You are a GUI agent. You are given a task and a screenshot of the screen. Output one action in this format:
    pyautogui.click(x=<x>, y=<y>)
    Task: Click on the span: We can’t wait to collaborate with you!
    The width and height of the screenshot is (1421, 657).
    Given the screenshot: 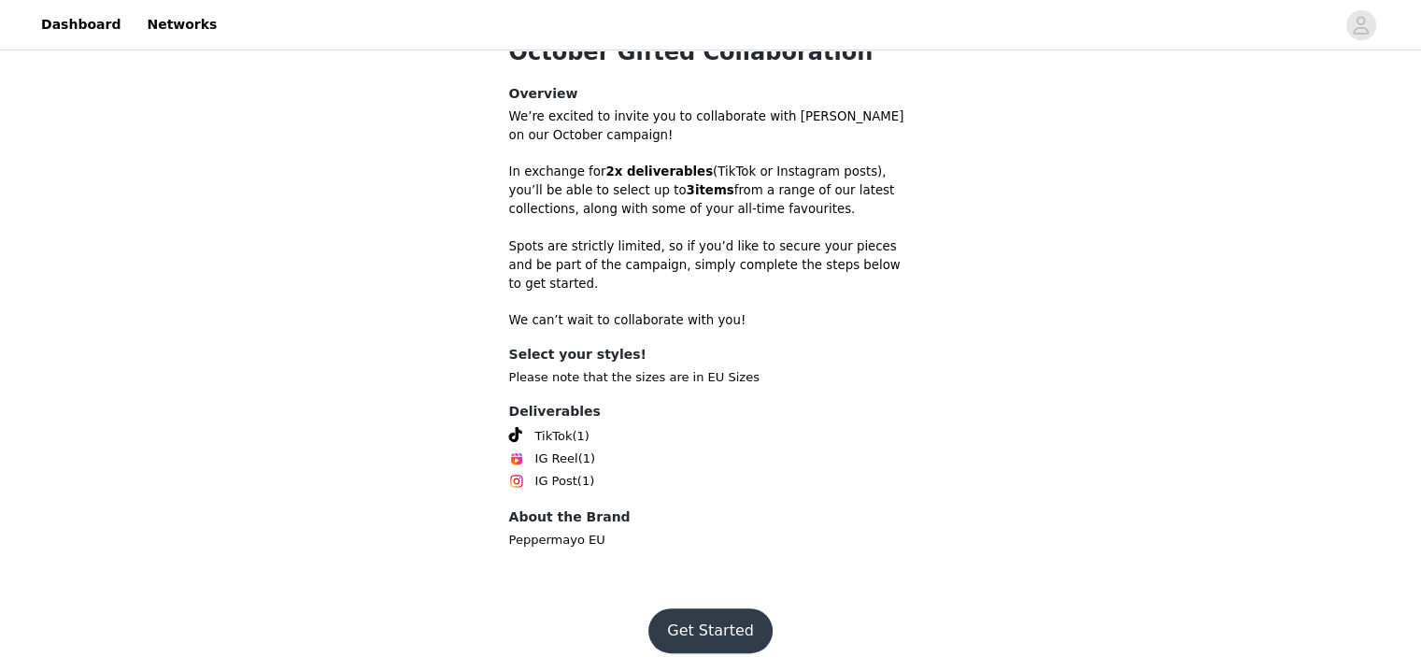 What is the action you would take?
    pyautogui.click(x=628, y=320)
    